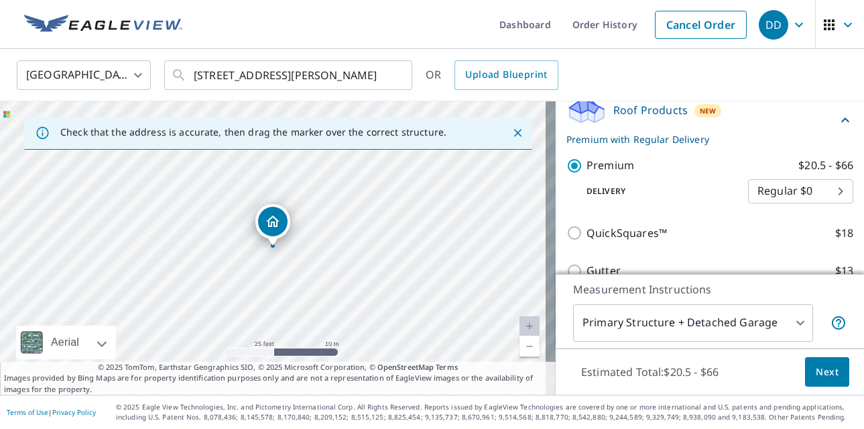 The height and width of the screenshot is (429, 864). What do you see at coordinates (492, 75) in the screenshot?
I see `div: OR` at bounding box center [492, 75].